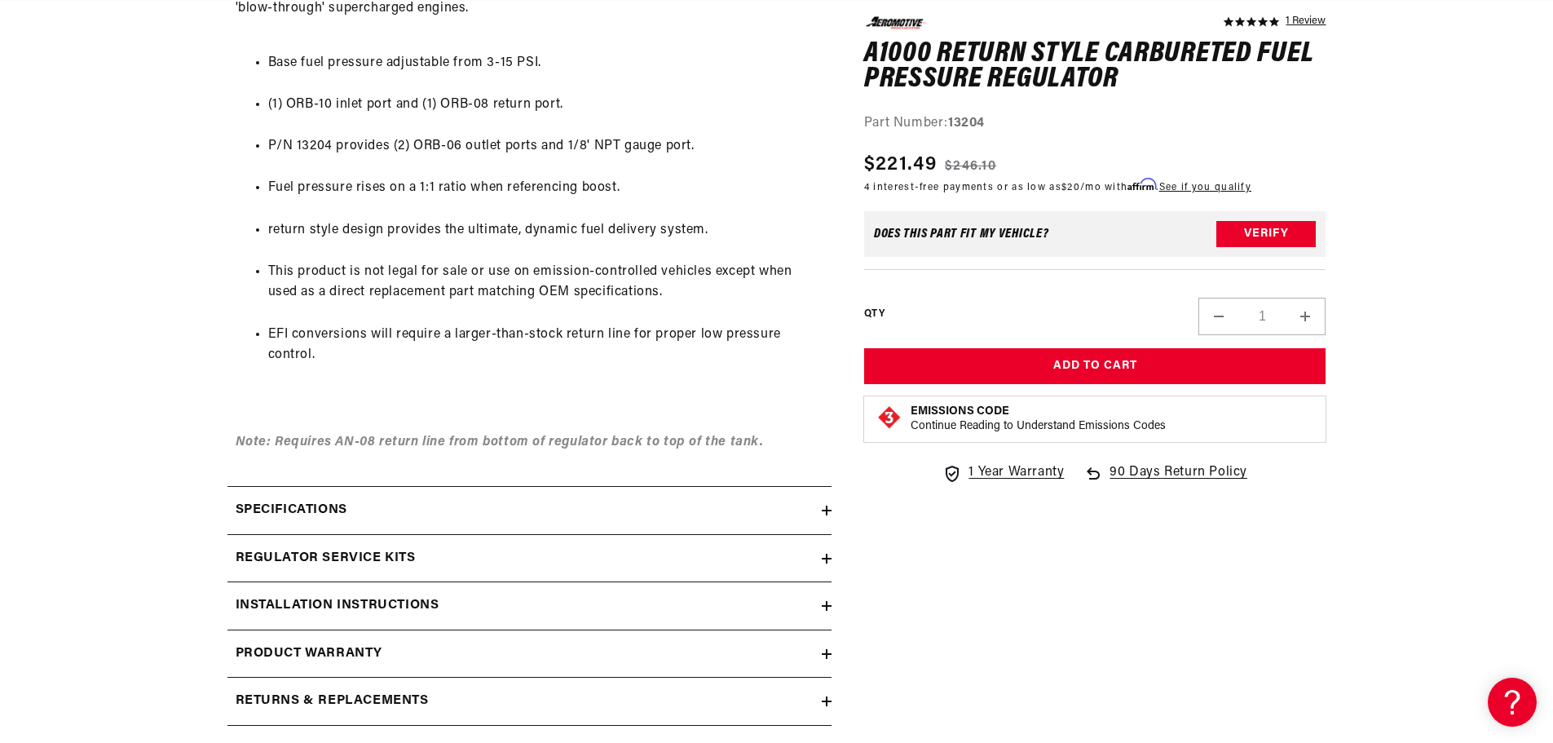 The height and width of the screenshot is (743, 1553). Describe the element at coordinates (500, 442) in the screenshot. I see `span: Note: Requires AN-08 return line from bottom of regulator back to top of the tank.` at that location.